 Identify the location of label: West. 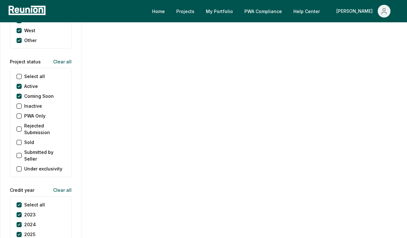
(30, 30).